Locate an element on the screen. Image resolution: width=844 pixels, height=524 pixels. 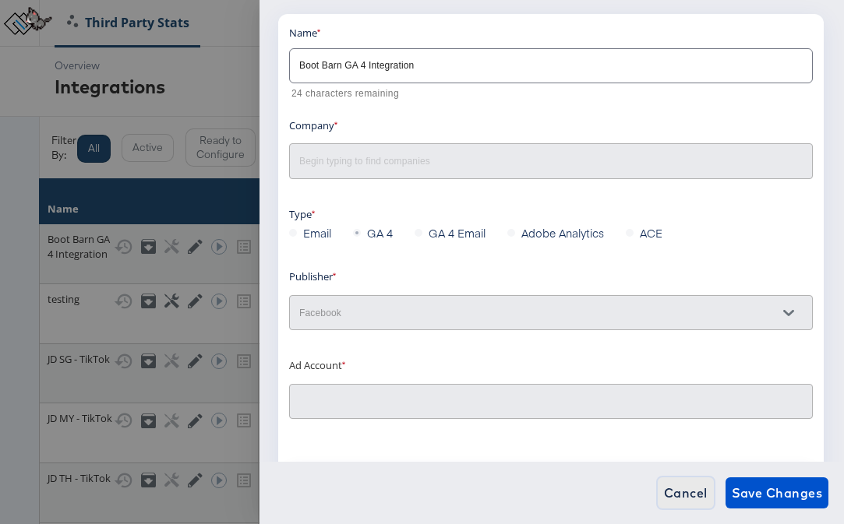
button: Cancel is located at coordinates (685, 493).